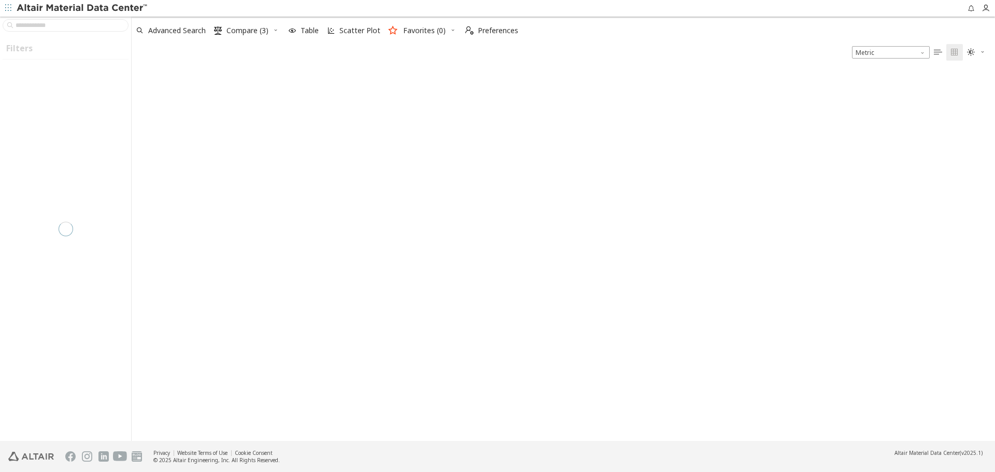  What do you see at coordinates (253, 453) in the screenshot?
I see `a: Cookie Consent` at bounding box center [253, 453].